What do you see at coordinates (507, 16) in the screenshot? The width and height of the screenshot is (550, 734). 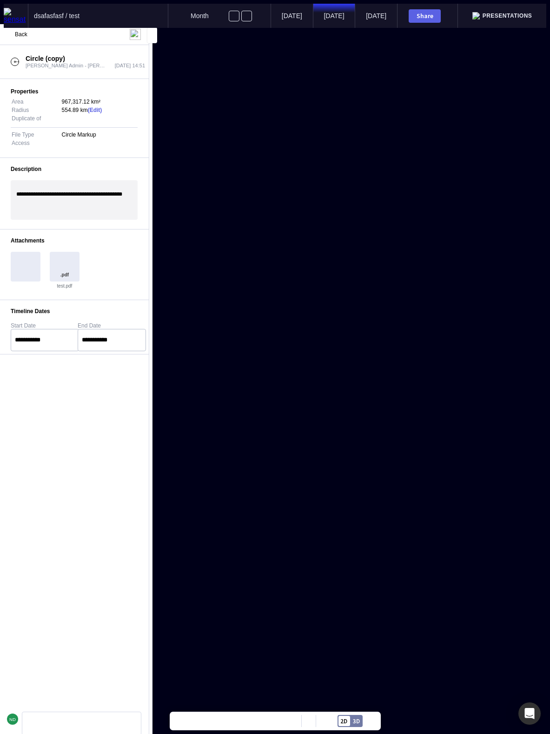 I see `span: Presentations` at bounding box center [507, 16].